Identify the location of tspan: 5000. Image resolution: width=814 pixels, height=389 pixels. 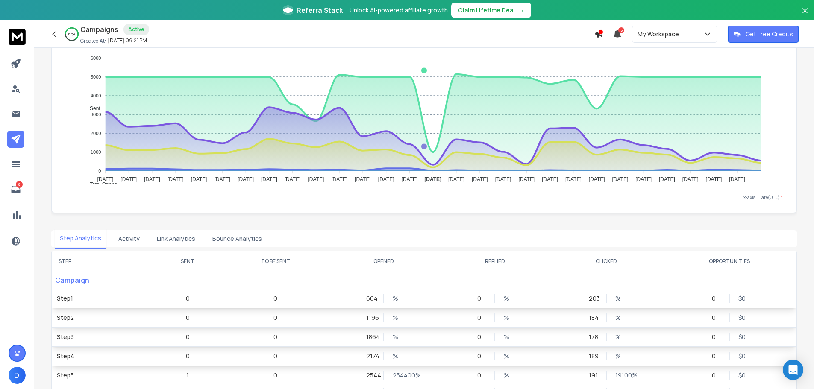
(96, 77).